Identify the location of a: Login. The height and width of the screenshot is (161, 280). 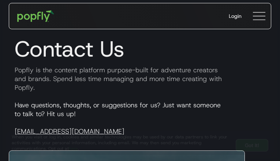
(235, 16).